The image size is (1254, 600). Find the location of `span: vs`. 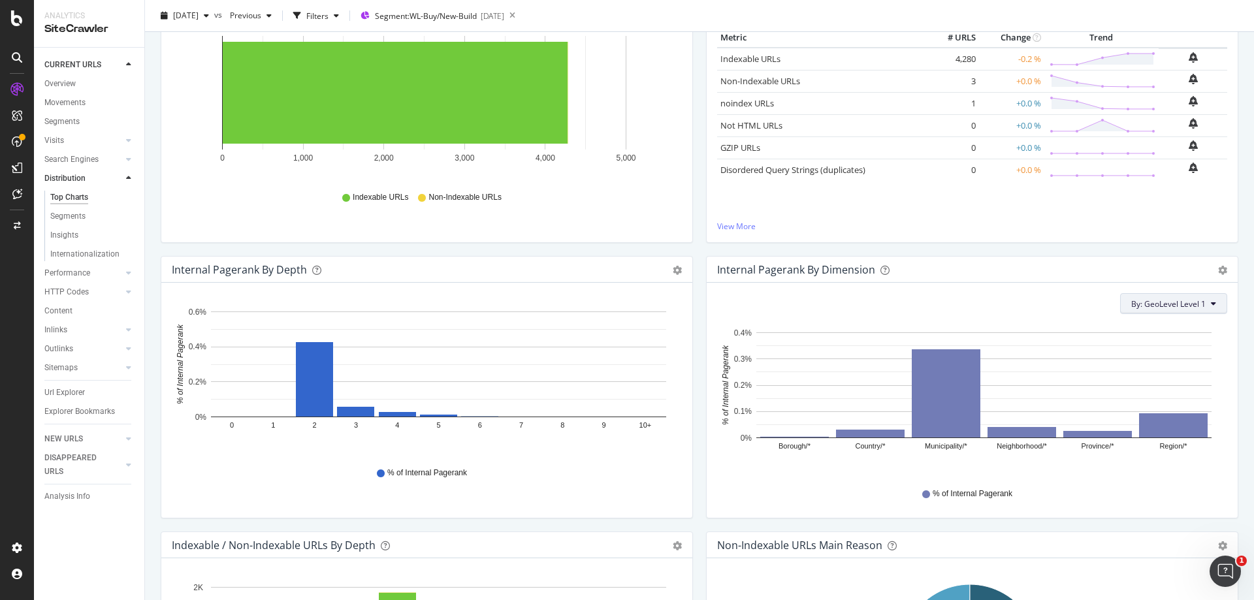

span: vs is located at coordinates (219, 14).